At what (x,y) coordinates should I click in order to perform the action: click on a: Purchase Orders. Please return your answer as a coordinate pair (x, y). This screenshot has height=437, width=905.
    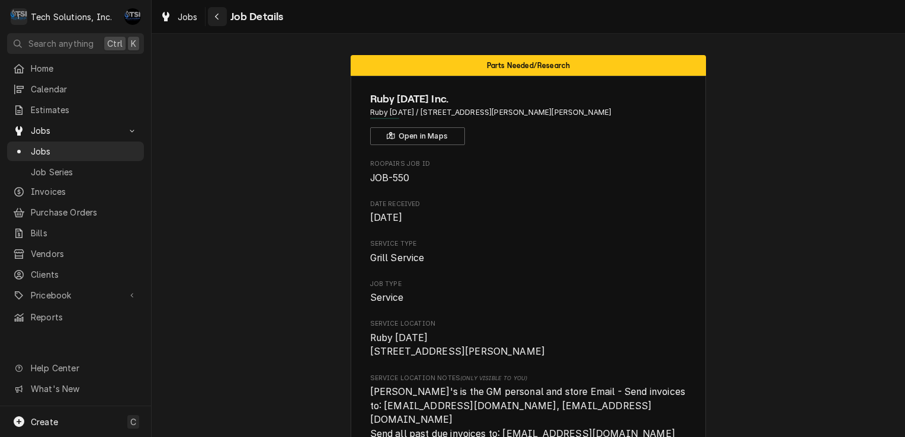
    Looking at the image, I should click on (75, 212).